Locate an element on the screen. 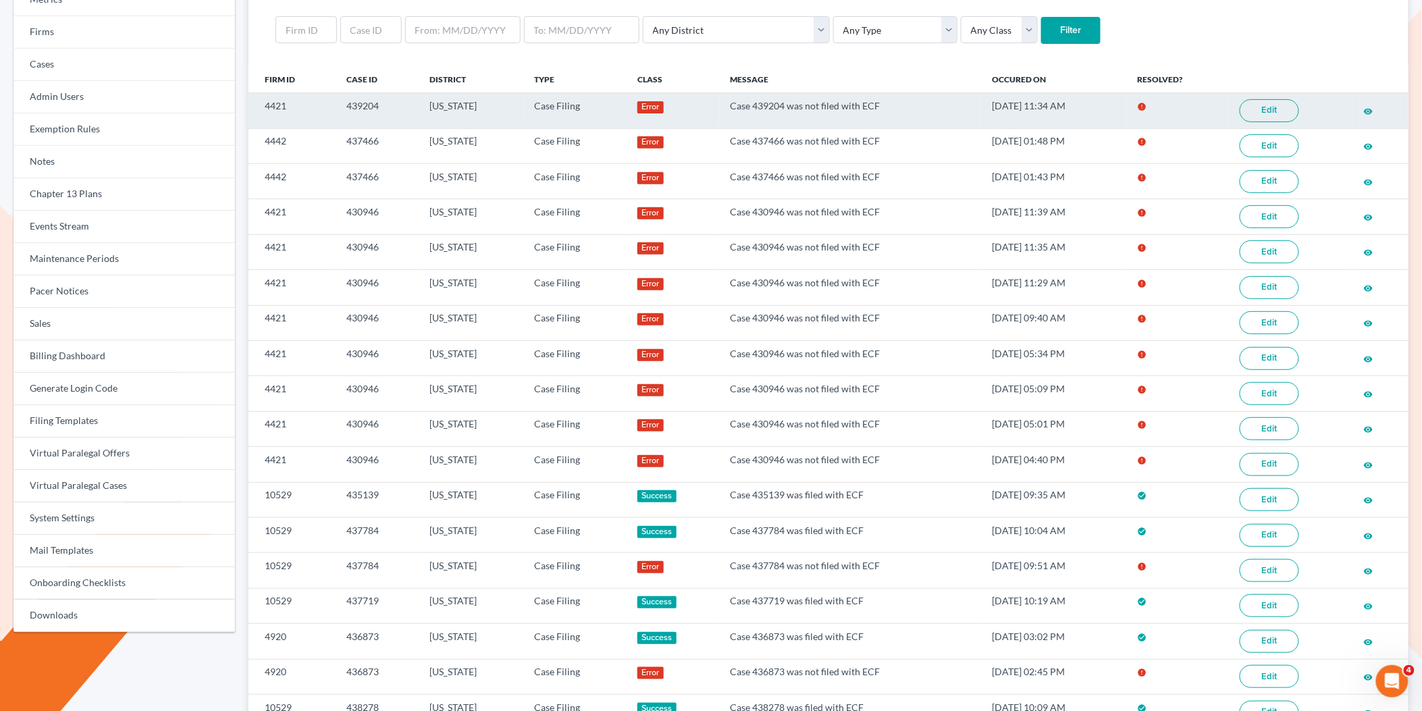 The image size is (1422, 711). a: Virtual Paralegal Offers is located at coordinates (124, 454).